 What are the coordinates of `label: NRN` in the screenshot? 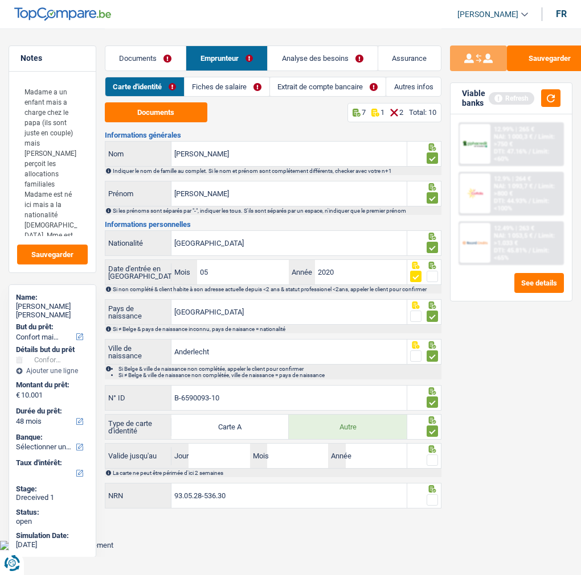 It's located at (138, 496).